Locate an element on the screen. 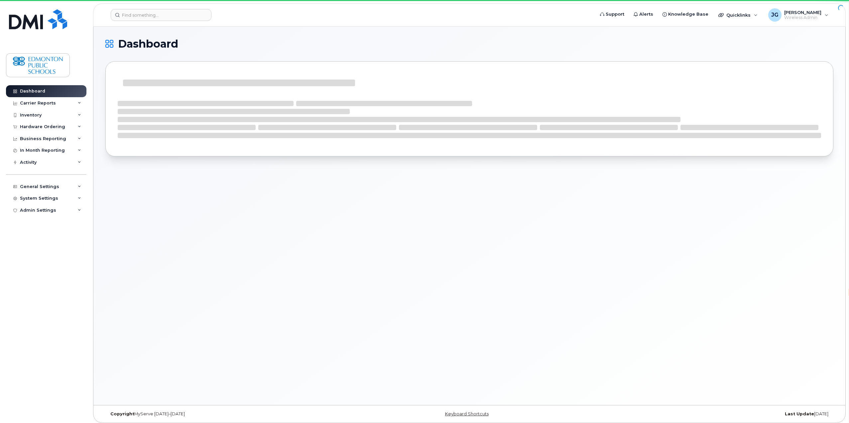 The image size is (849, 423). strong: Copyright is located at coordinates (122, 413).